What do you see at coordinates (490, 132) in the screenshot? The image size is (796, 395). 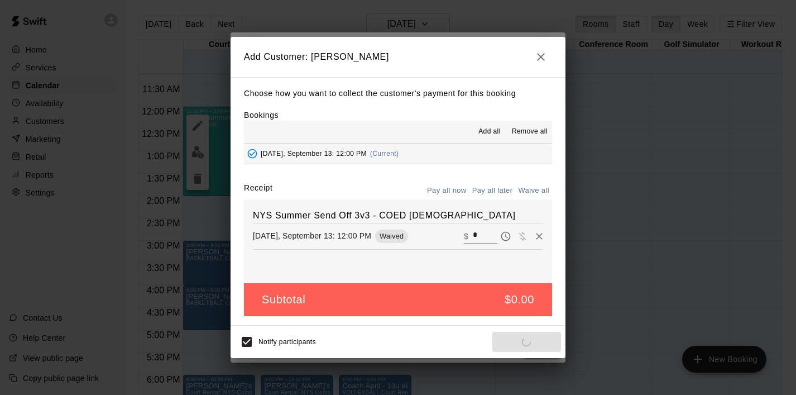 I see `button: Add all` at bounding box center [490, 132].